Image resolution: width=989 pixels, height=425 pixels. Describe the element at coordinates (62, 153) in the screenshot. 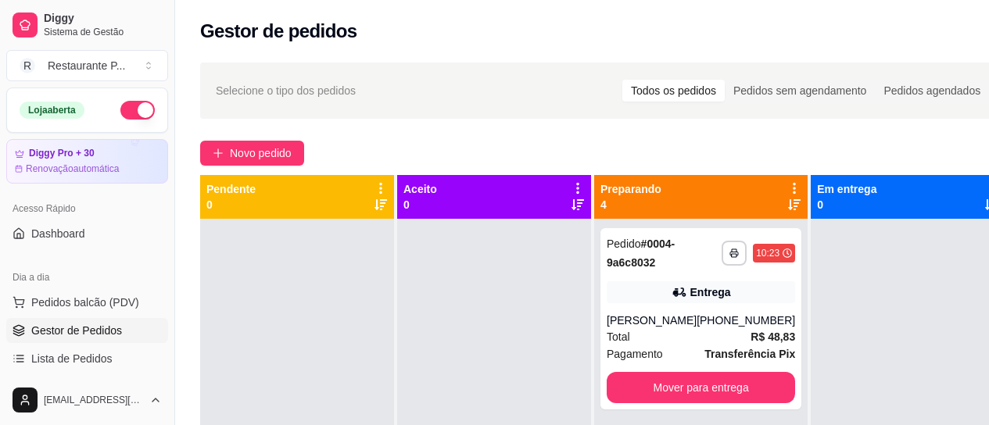

I see `article: Diggy Pro + 30` at that location.